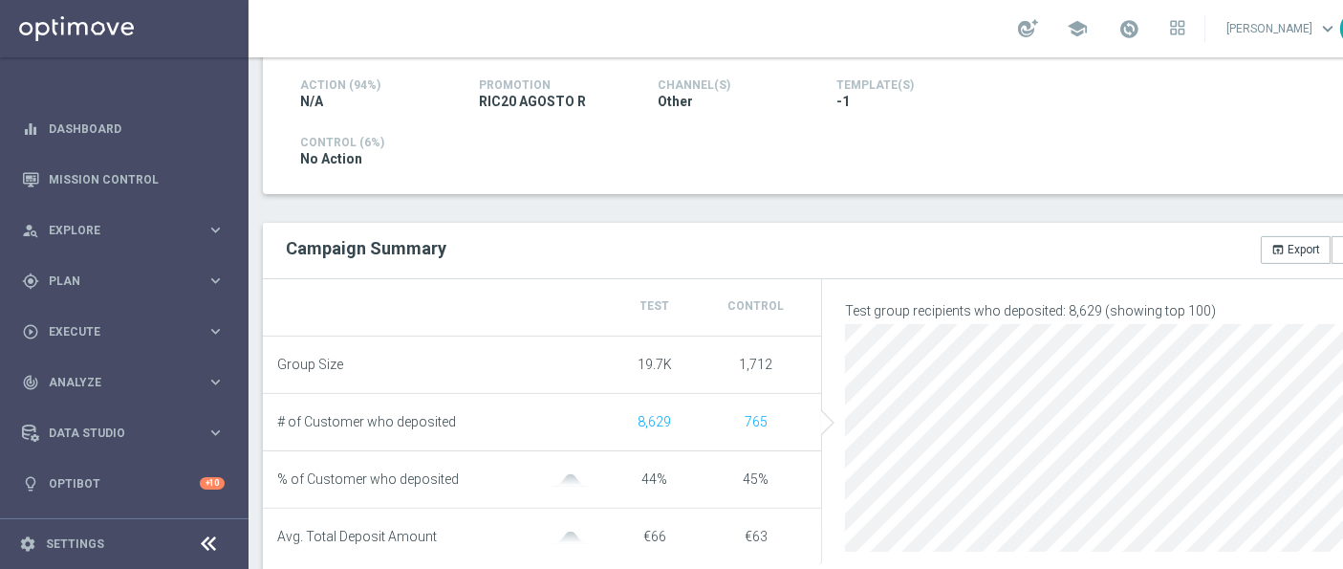  I want to click on span: N/A, so click(312, 101).